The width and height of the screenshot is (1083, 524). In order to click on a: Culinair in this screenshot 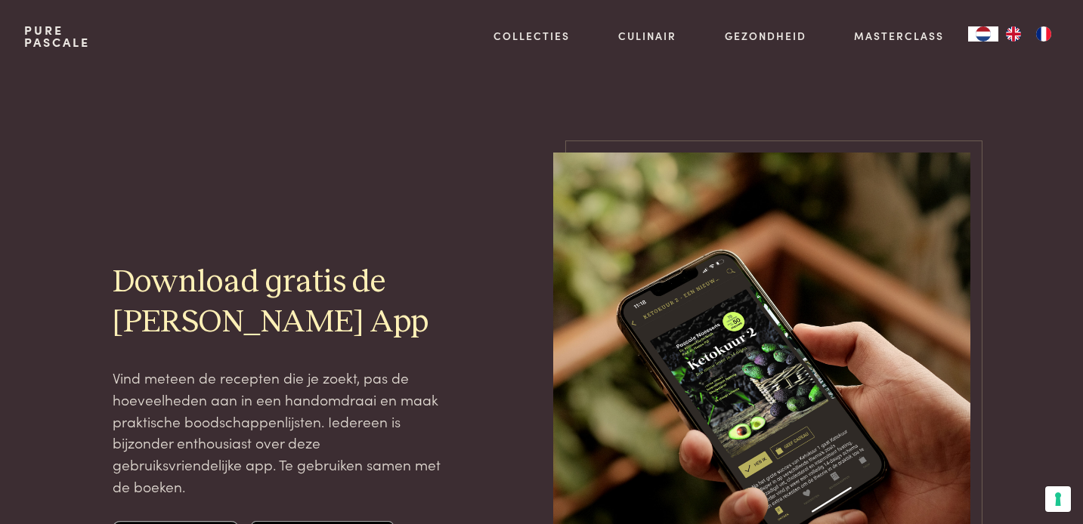, I will do `click(647, 36)`.